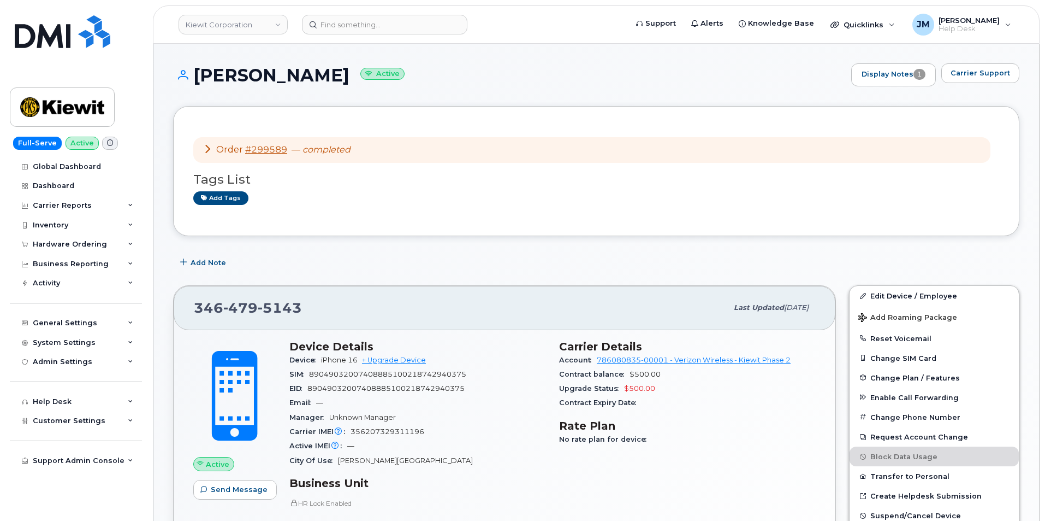 The height and width of the screenshot is (521, 1045). I want to click on span: No rate plan for device, so click(606, 439).